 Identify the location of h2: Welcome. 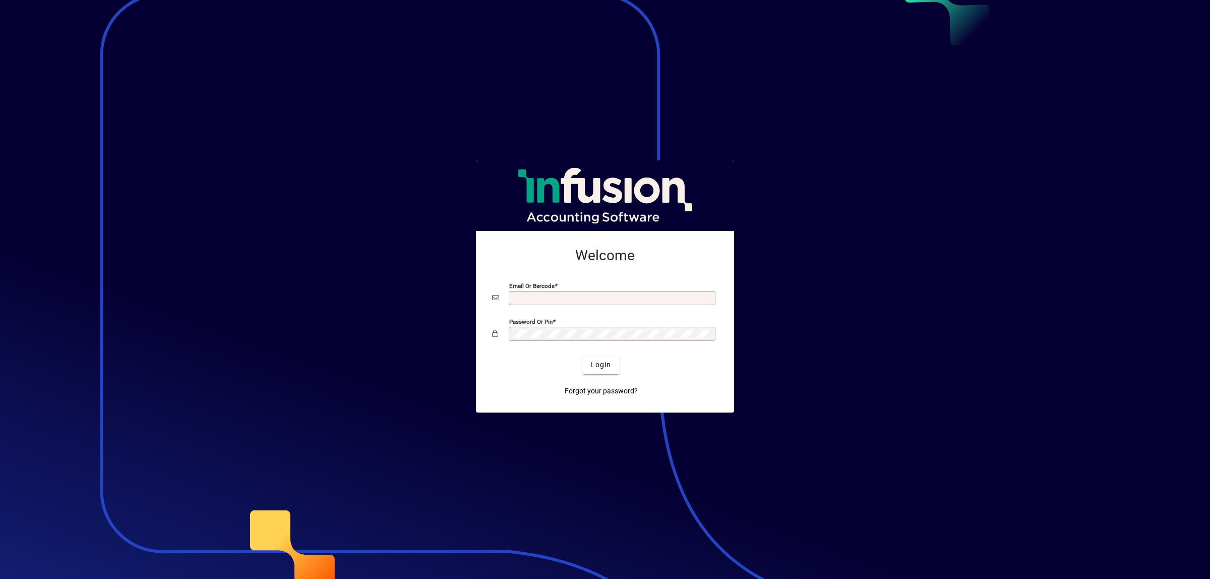
(605, 256).